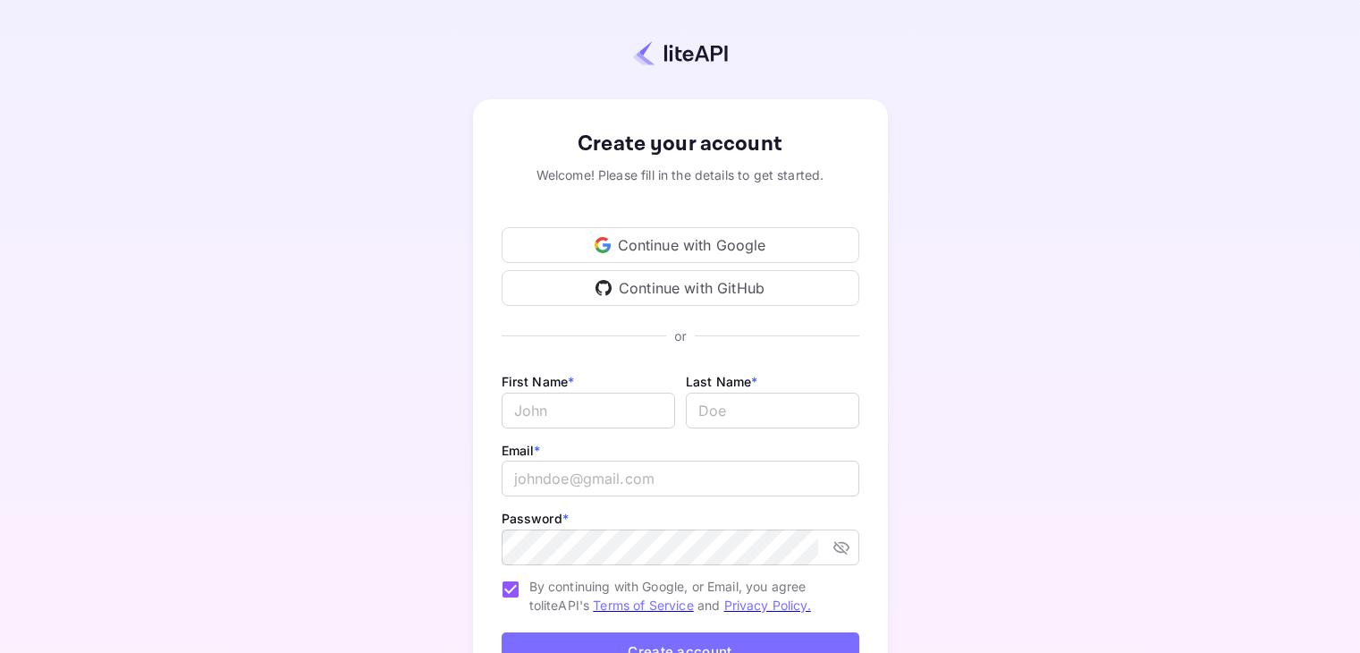 Image resolution: width=1360 pixels, height=653 pixels. Describe the element at coordinates (841, 547) in the screenshot. I see `button: toggle password visibility` at that location.